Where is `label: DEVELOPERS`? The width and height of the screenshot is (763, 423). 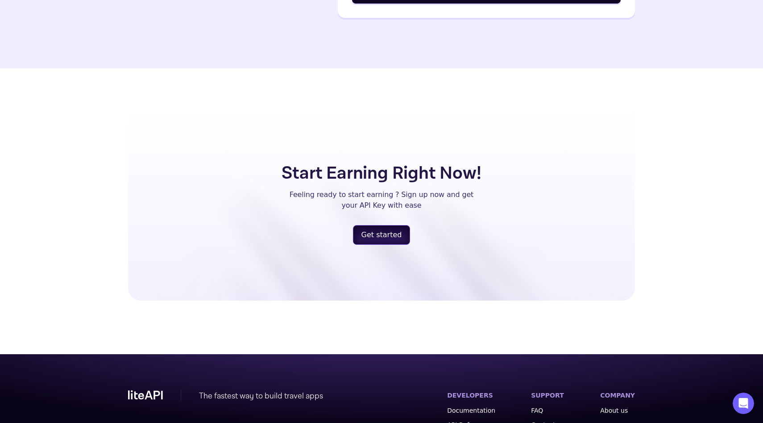
label: DEVELOPERS is located at coordinates (470, 395).